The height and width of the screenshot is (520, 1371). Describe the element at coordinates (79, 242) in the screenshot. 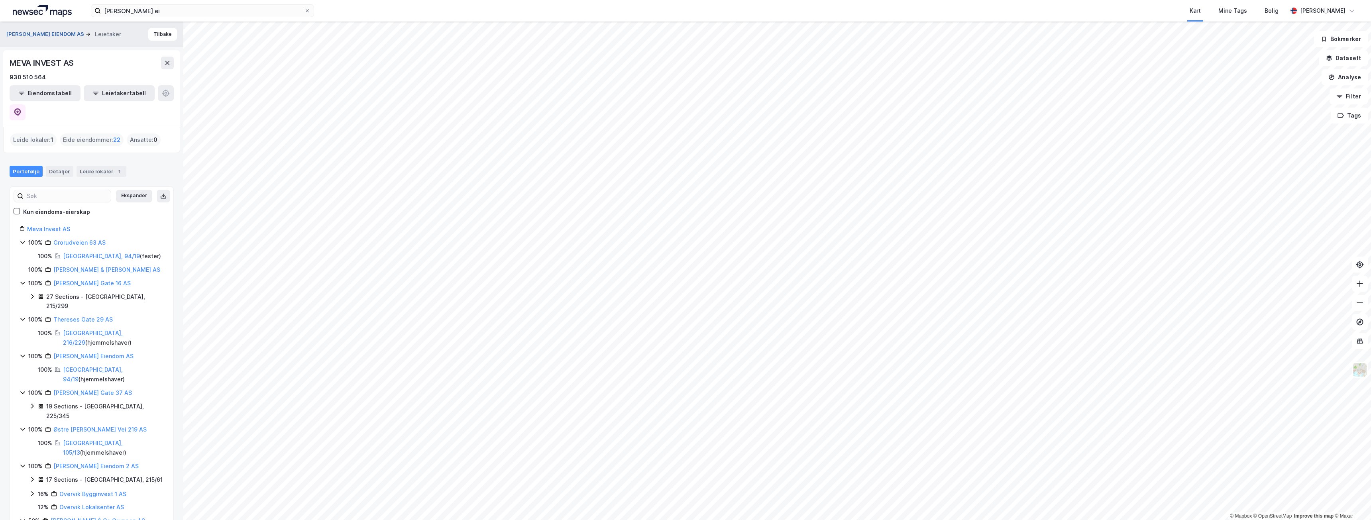

I see `a: Grorudveien 63 AS` at that location.